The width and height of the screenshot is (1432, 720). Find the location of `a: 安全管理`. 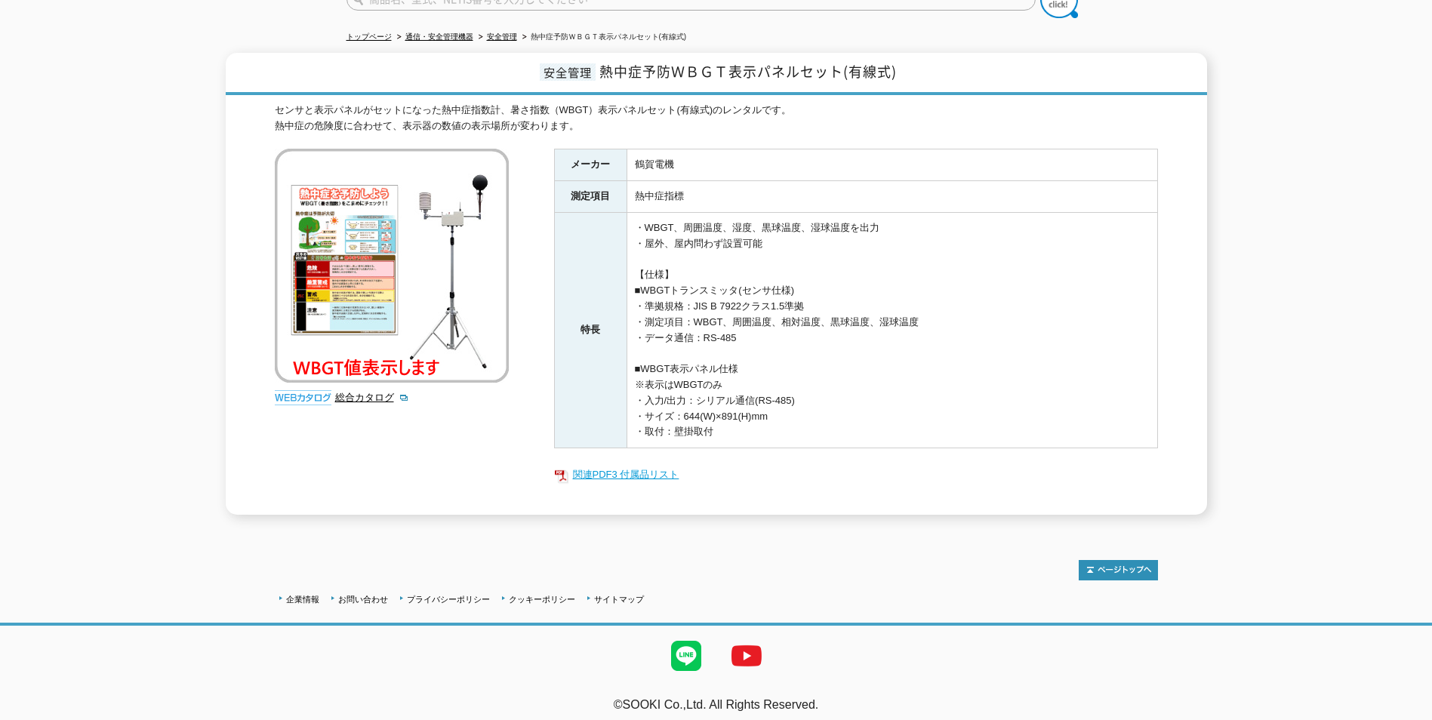

a: 安全管理 is located at coordinates (502, 36).